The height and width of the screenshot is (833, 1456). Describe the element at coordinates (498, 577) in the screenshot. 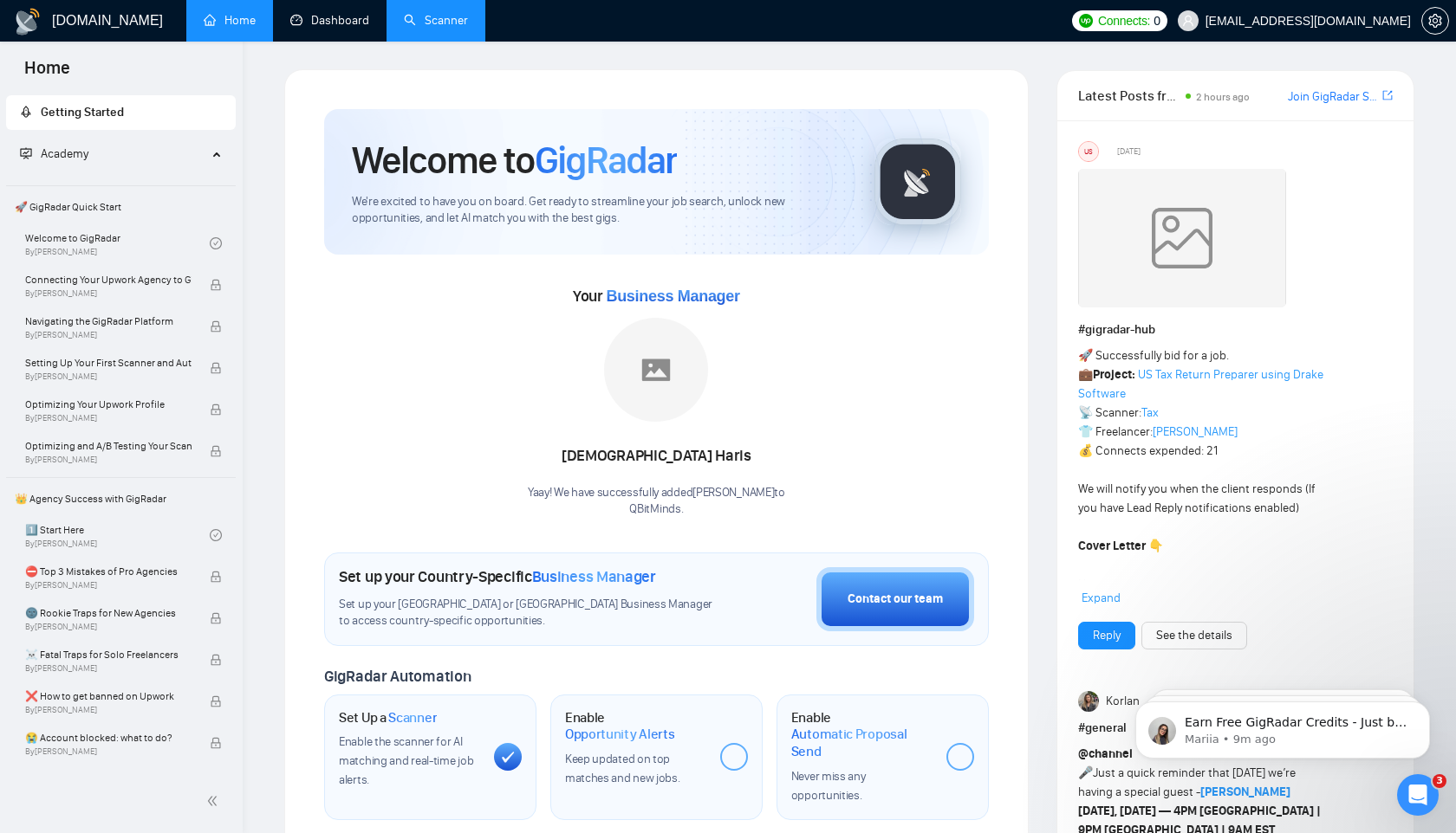

I see `h1: Set up your Country-Specific` at that location.